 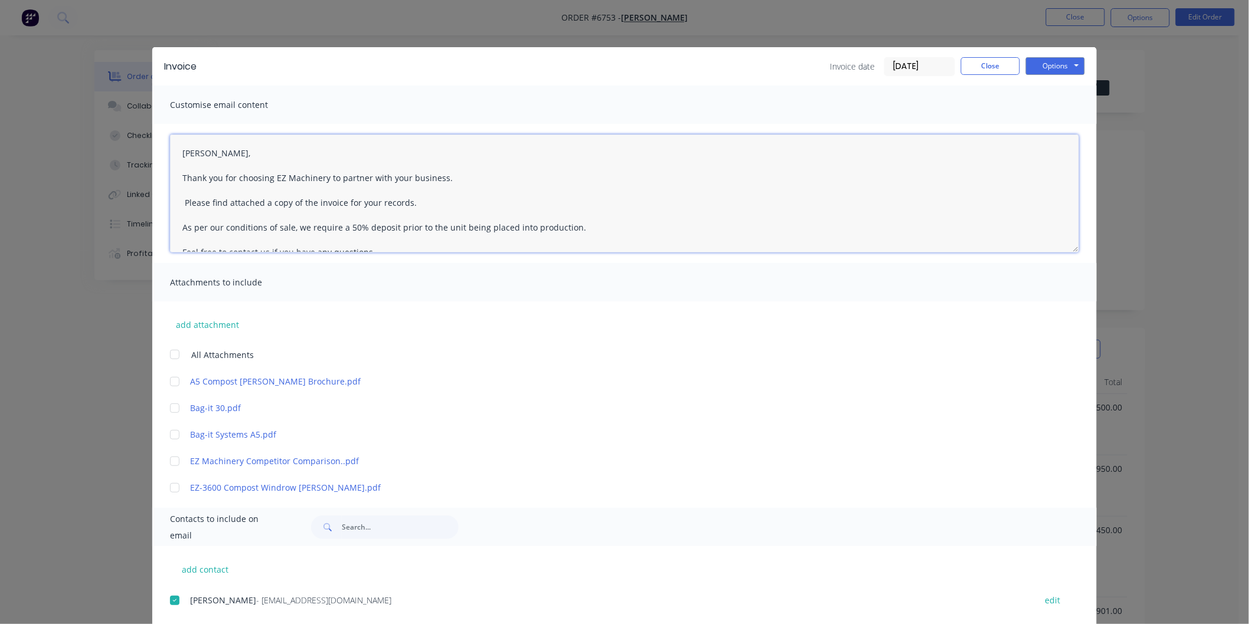 What do you see at coordinates (180, 67) in the screenshot?
I see `div: Invoice` at bounding box center [180, 67].